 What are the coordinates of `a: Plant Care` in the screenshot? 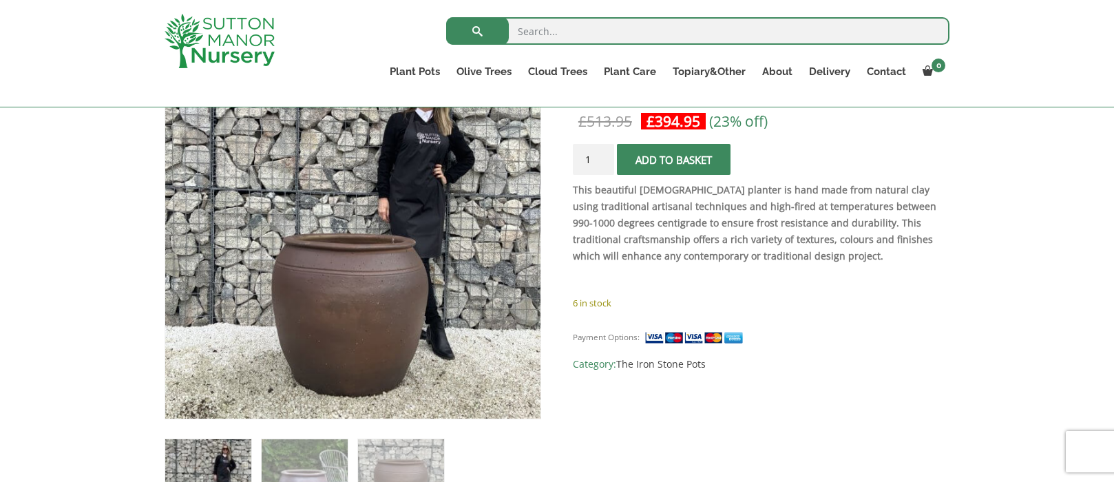 It's located at (630, 72).